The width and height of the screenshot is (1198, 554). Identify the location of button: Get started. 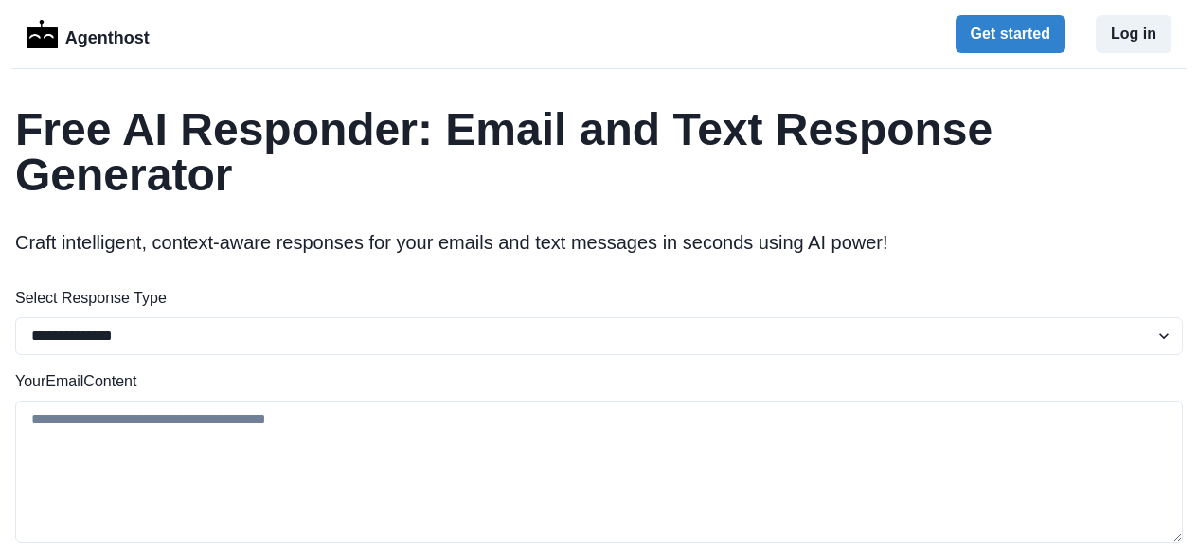
(1010, 34).